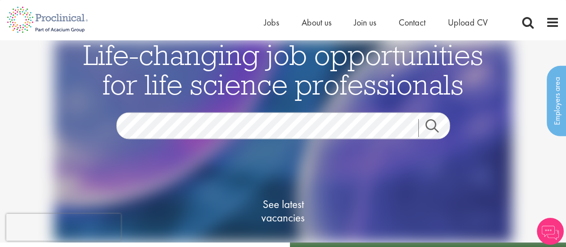  I want to click on a: About us, so click(316, 22).